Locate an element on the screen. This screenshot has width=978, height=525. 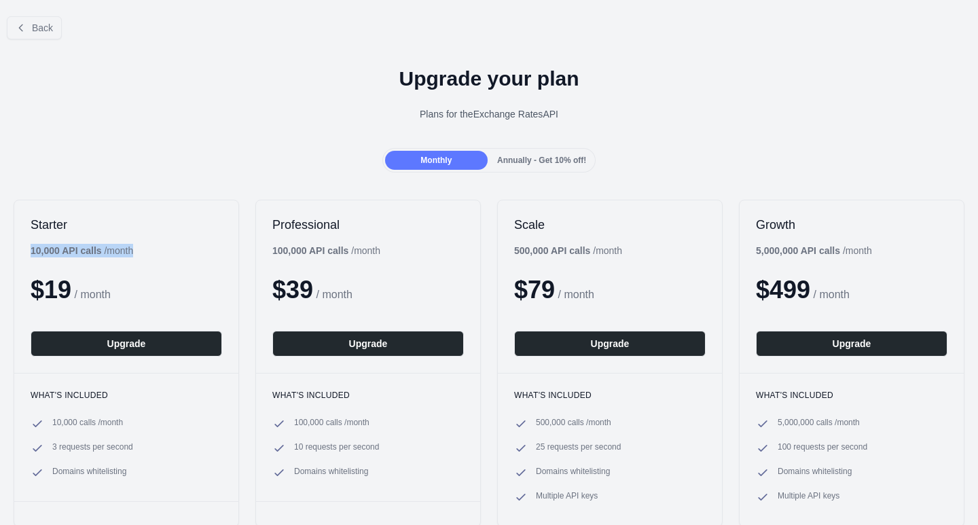
b: 100,000 API calls is located at coordinates (311, 251).